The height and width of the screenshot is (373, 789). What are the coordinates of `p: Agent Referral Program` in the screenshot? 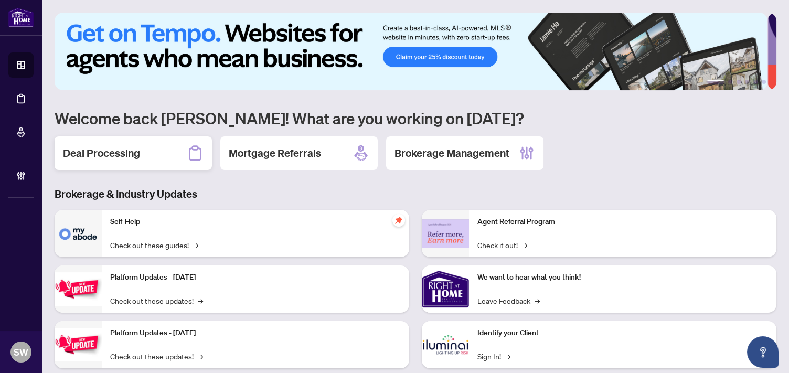 It's located at (623, 222).